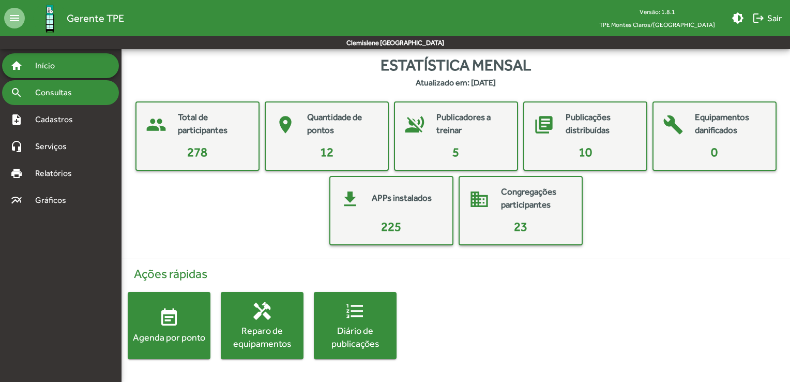  Describe the element at coordinates (17, 66) in the screenshot. I see `mat-icon: home` at that location.